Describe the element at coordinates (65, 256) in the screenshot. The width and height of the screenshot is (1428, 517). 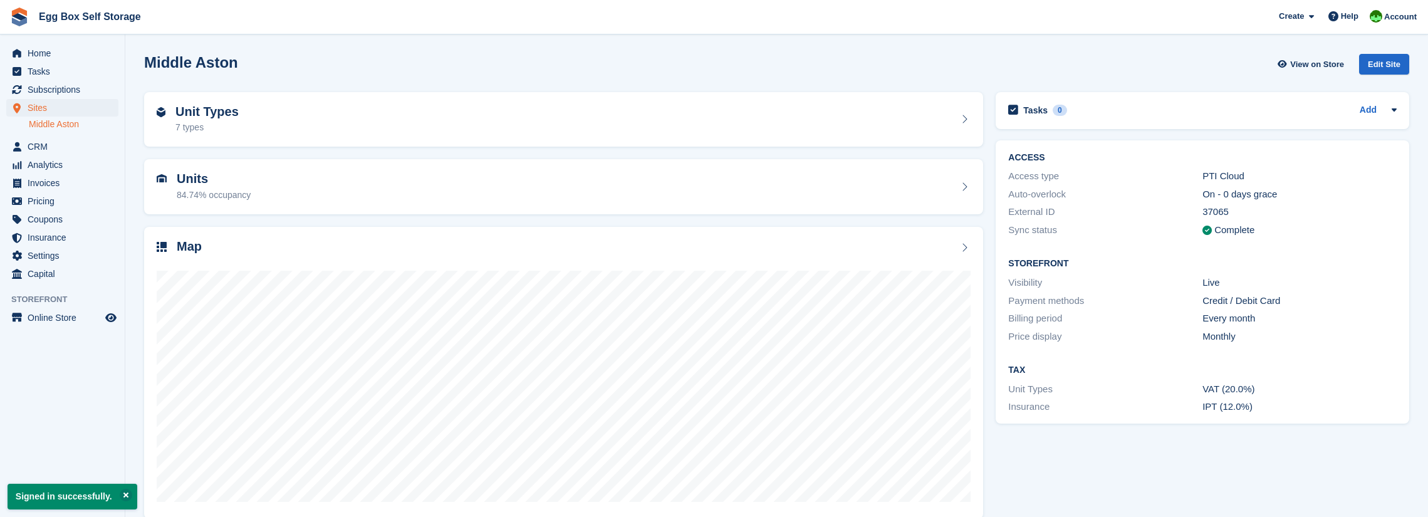
I see `span: Settings` at that location.